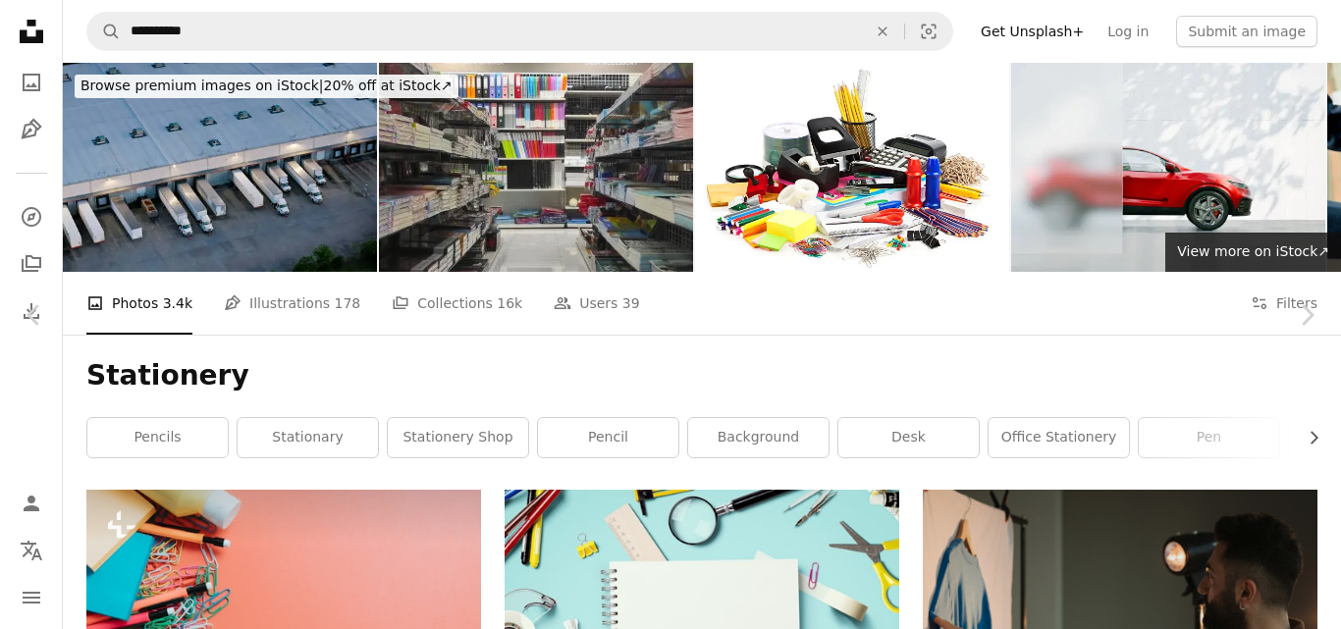 The width and height of the screenshot is (1341, 629). I want to click on button: Clear, so click(882, 31).